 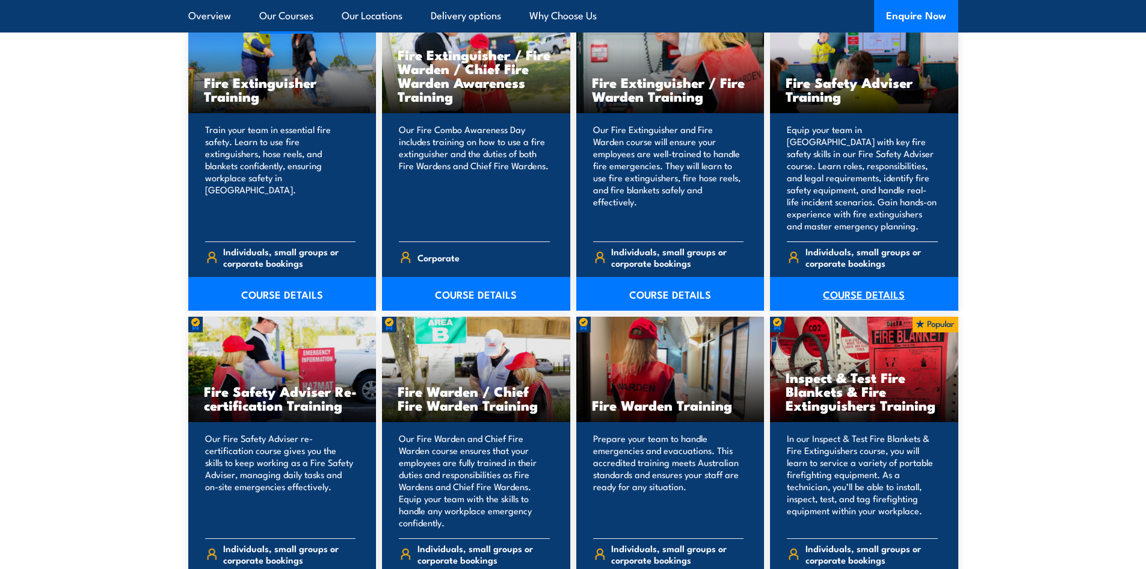 I want to click on h3: Fire Warden Training, so click(x=670, y=404).